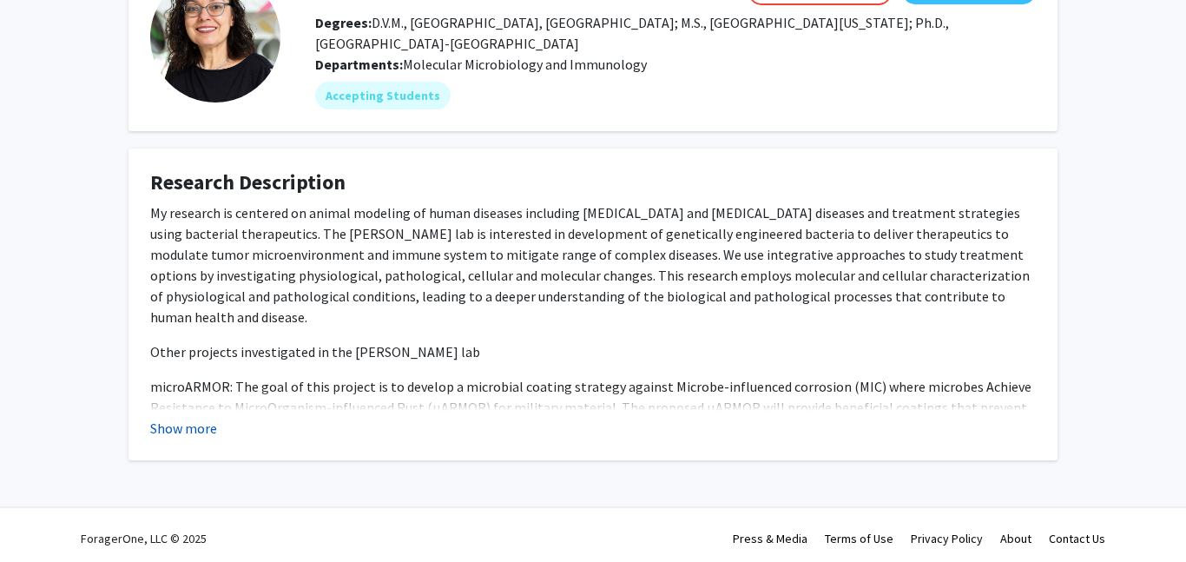 This screenshot has height=562, width=1186. What do you see at coordinates (593, 182) in the screenshot?
I see `h4: Research Description` at bounding box center [593, 182].